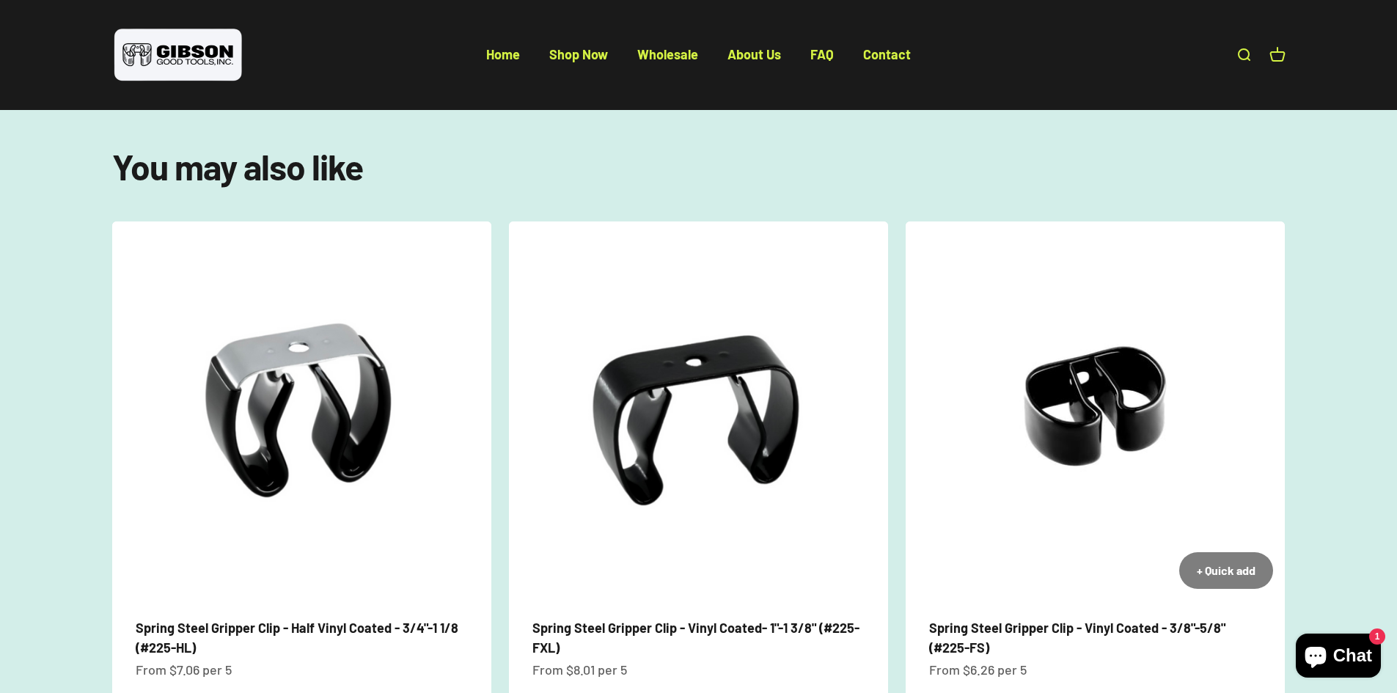  I want to click on img: close up of a spring steel gripper clip, tool clip, durable, secure holding, Excellent corrosion ..., so click(1095, 411).